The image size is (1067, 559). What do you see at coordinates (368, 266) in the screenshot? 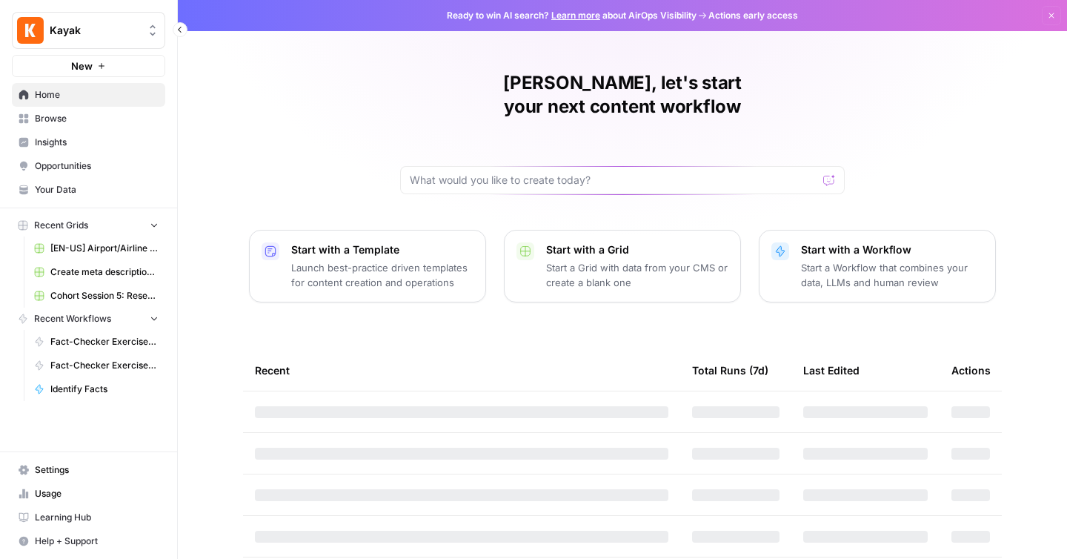
I see `button: Start with a TemplateLaunch best-practice driven templates for content creation and operations` at bounding box center [368, 266].